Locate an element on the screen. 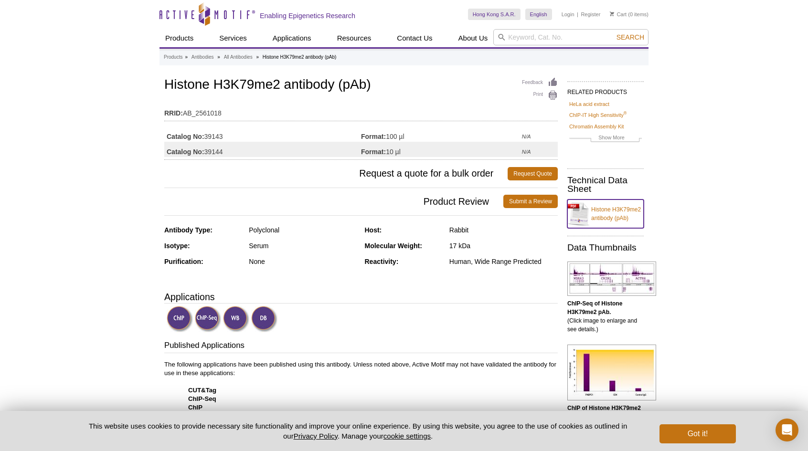 The height and width of the screenshot is (451, 808). strong: ChIP-Seq is located at coordinates (202, 399).